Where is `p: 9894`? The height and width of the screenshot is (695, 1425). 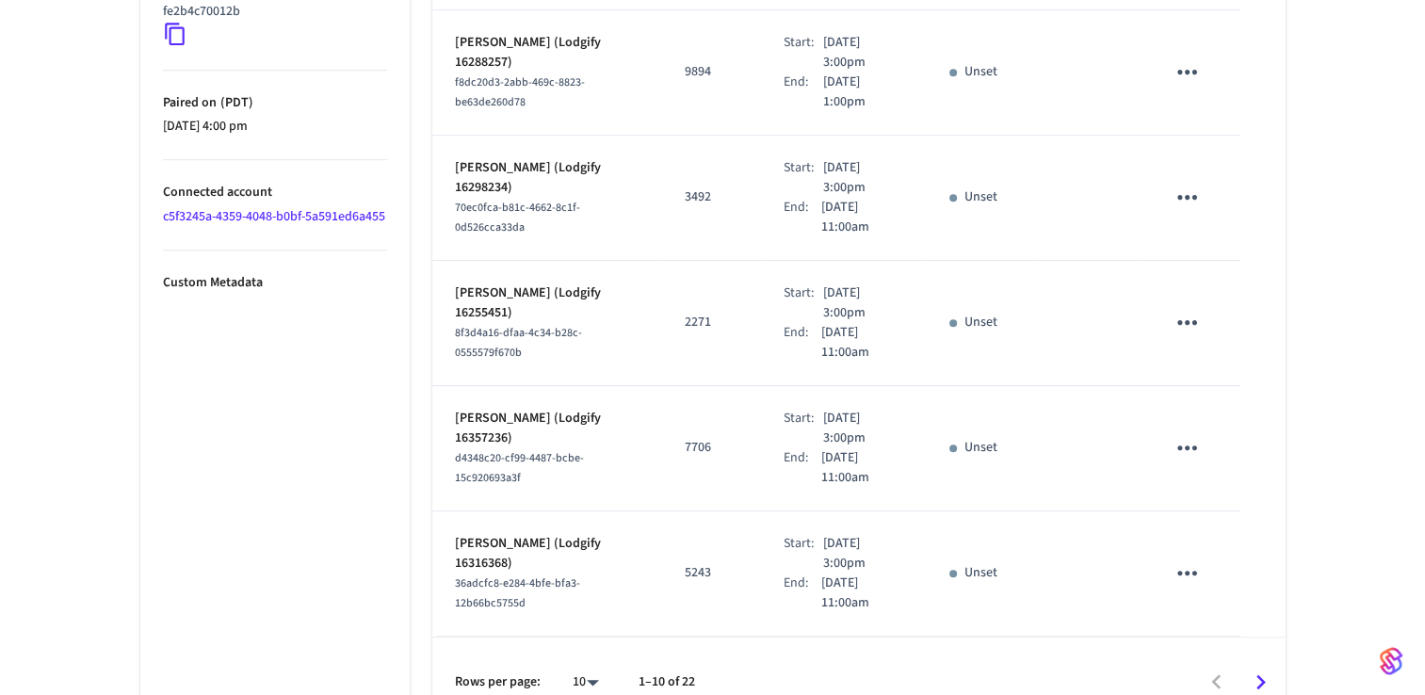 p: 9894 is located at coordinates (711, 72).